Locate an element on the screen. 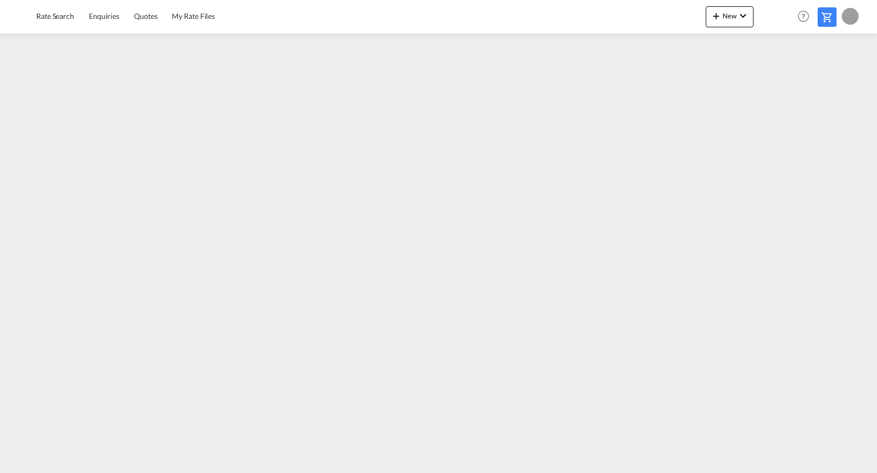 The width and height of the screenshot is (877, 473). span: My Rate Files is located at coordinates (193, 16).